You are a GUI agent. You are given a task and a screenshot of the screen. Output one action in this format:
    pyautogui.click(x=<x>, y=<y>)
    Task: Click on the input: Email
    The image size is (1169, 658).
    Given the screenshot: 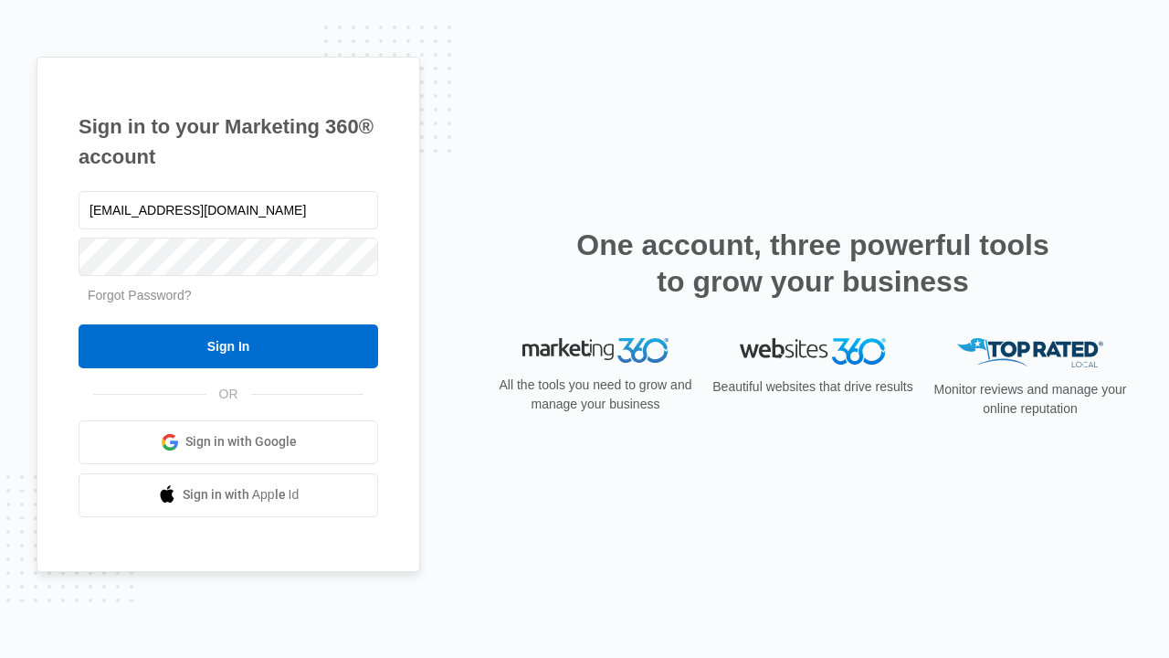 What is the action you would take?
    pyautogui.click(x=228, y=210)
    